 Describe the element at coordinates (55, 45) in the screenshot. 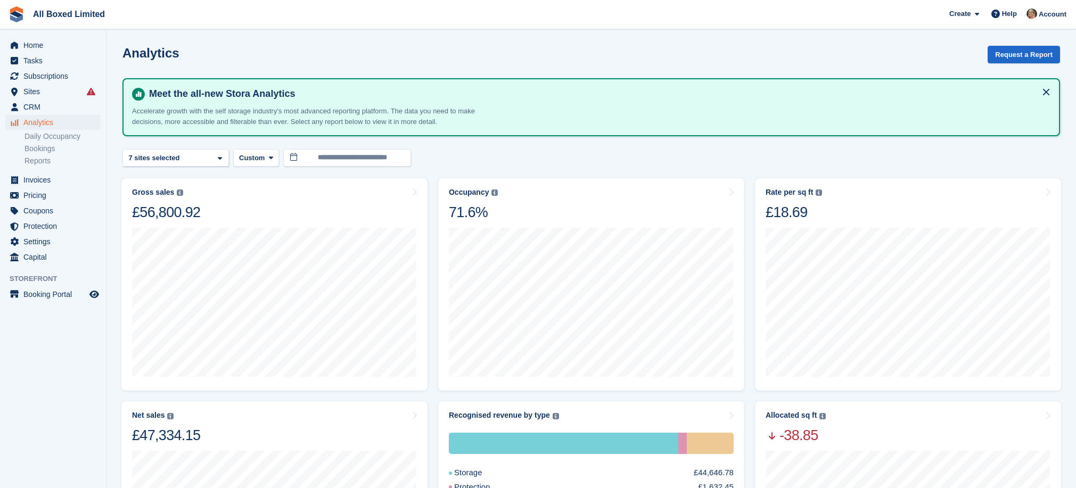

I see `span: Home` at that location.